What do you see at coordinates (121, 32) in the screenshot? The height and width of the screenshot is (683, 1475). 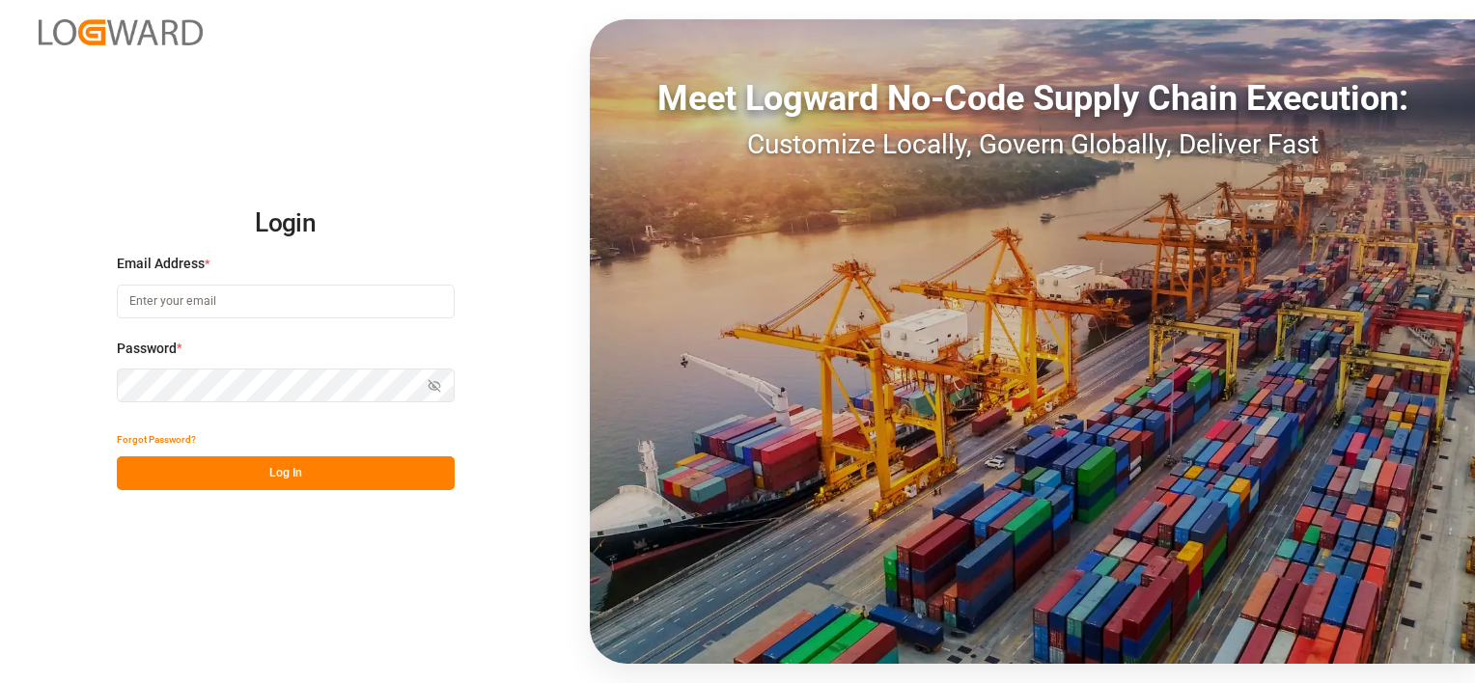 I see `img: Logward_new_orange.png` at bounding box center [121, 32].